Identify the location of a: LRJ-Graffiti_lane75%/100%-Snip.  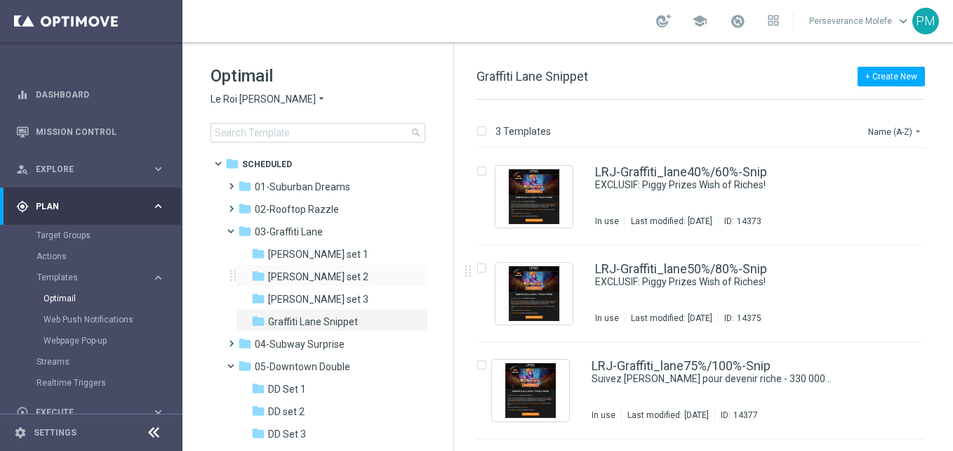
(681, 366).